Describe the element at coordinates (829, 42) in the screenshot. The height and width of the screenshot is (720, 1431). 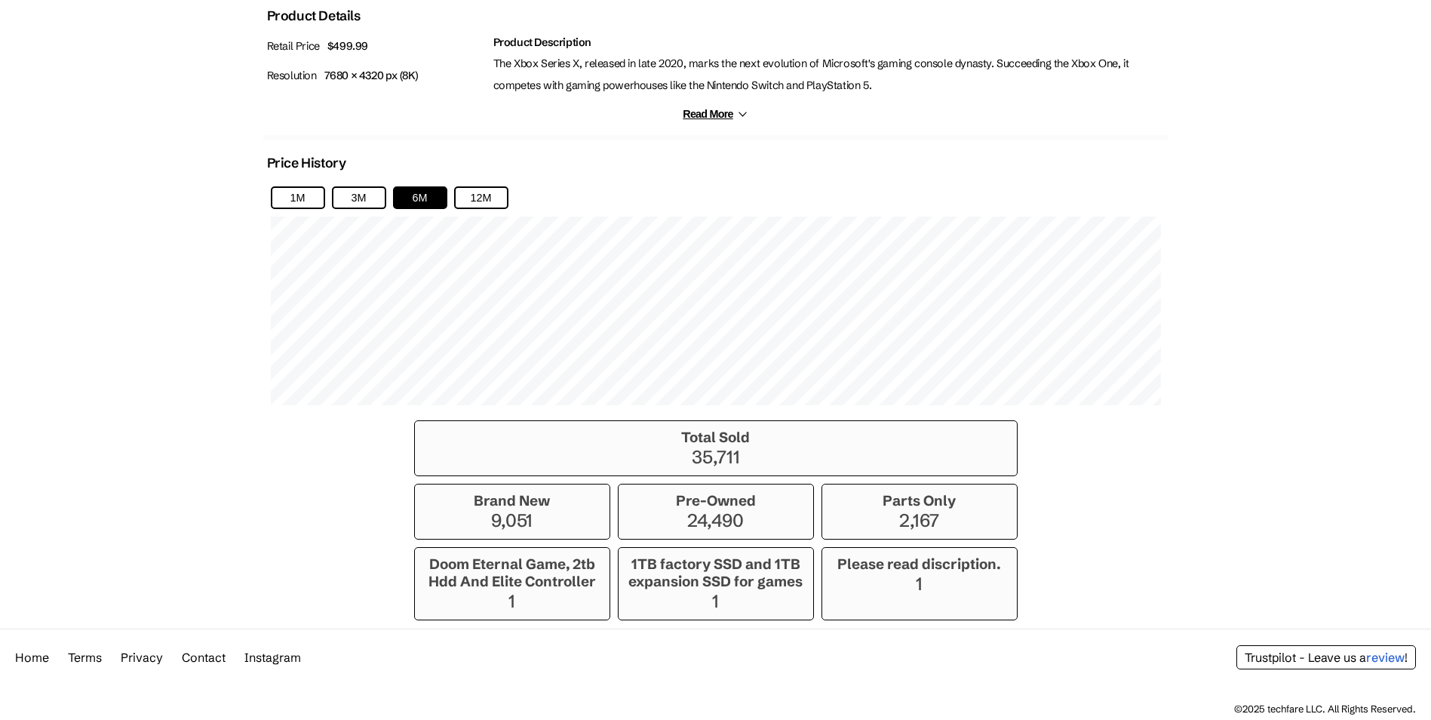
I see `h2: Product Description` at that location.